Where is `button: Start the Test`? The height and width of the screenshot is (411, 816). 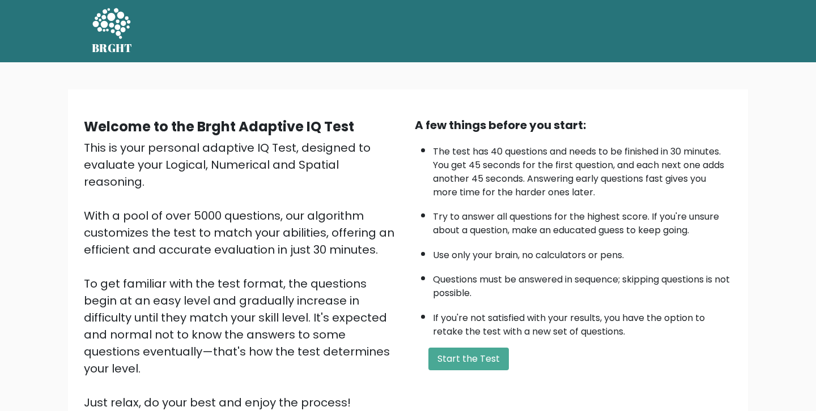
button: Start the Test is located at coordinates (469, 359).